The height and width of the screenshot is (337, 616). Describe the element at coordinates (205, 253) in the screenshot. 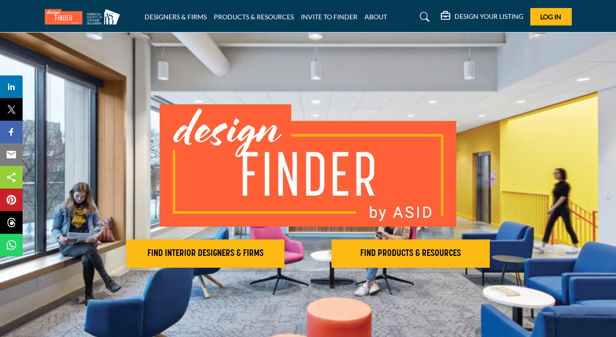

I see `h2: FIND INTERIOR DESIGNERS & FIRMS` at that location.